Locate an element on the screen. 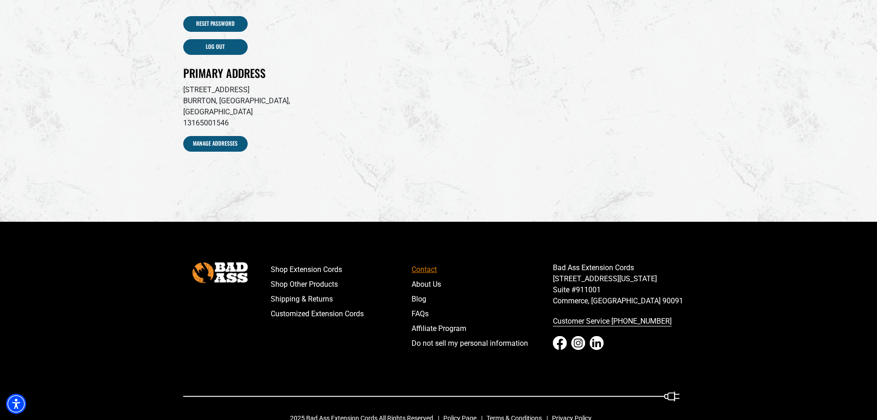 Image resolution: width=877 pixels, height=420 pixels. a: Contact is located at coordinates (482, 269).